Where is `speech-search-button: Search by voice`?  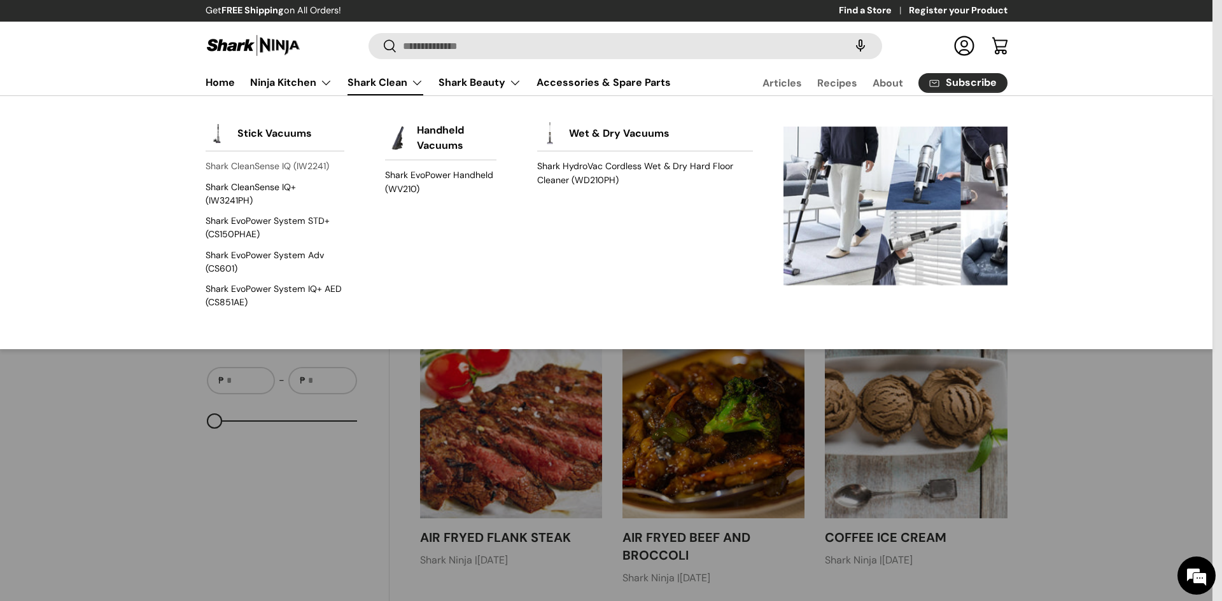 speech-search-button: Search by voice is located at coordinates (860, 46).